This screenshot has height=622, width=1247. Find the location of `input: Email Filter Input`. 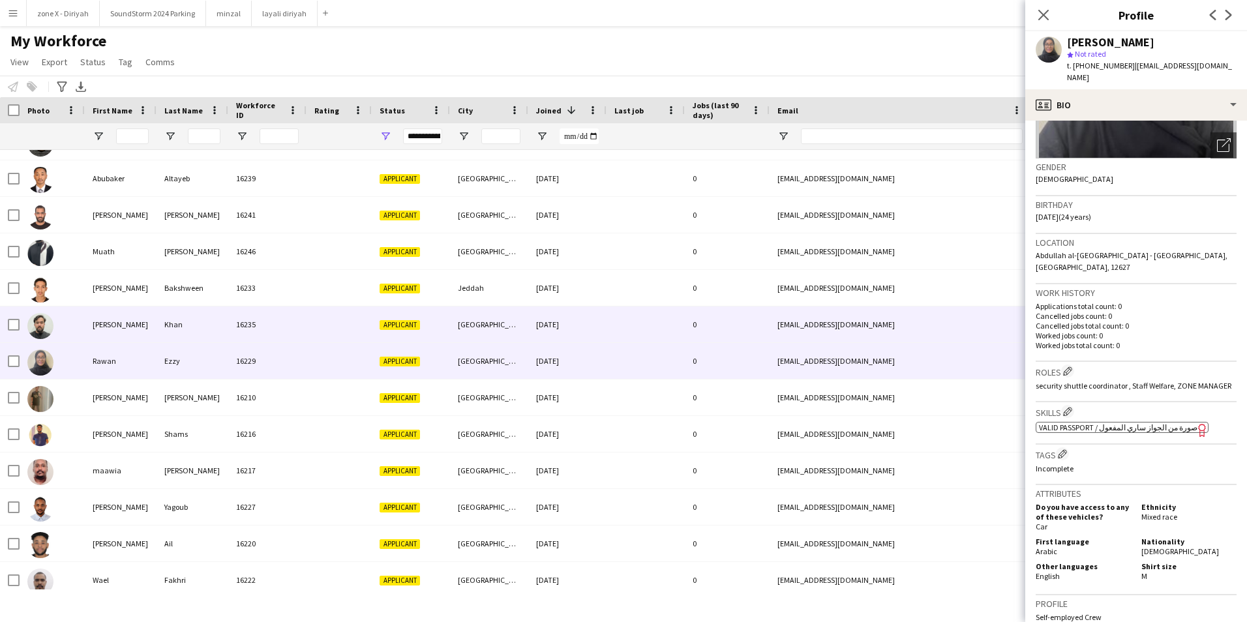

input: Email Filter Input is located at coordinates (912, 136).